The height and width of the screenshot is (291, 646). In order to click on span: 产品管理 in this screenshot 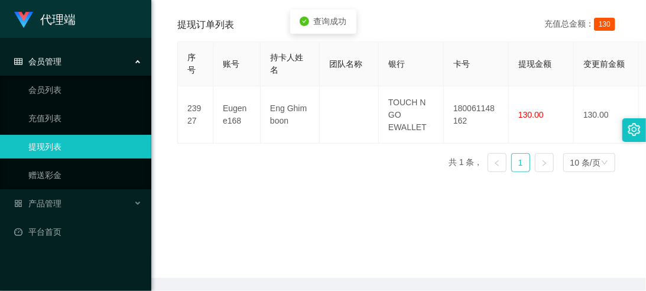, I will do `click(38, 203)`.